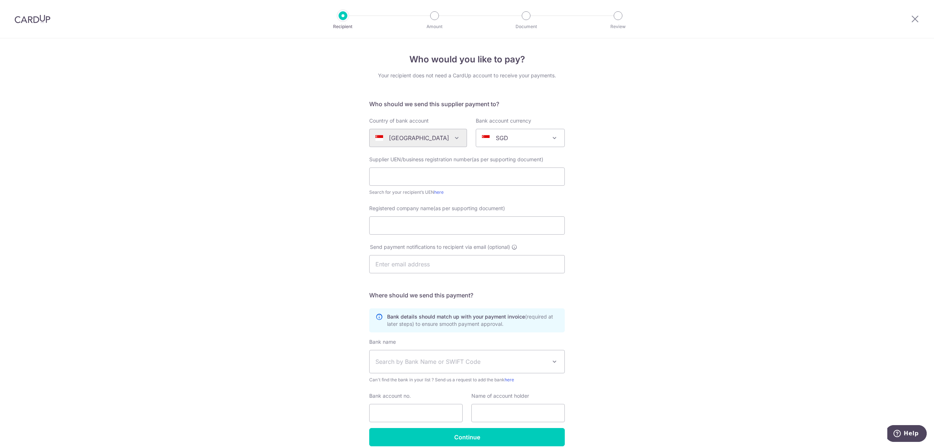 This screenshot has width=934, height=447. What do you see at coordinates (467, 437) in the screenshot?
I see `input: Continue` at bounding box center [467, 437].